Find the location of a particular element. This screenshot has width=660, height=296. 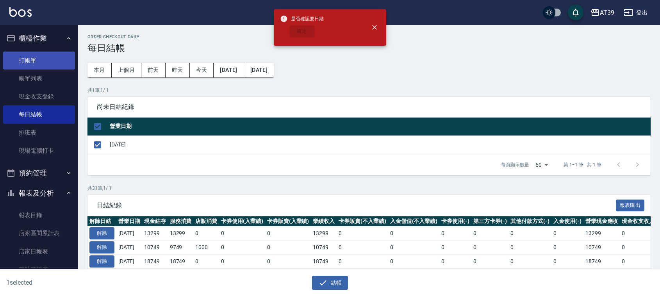

span: 是否確認要日結 is located at coordinates (302, 19).